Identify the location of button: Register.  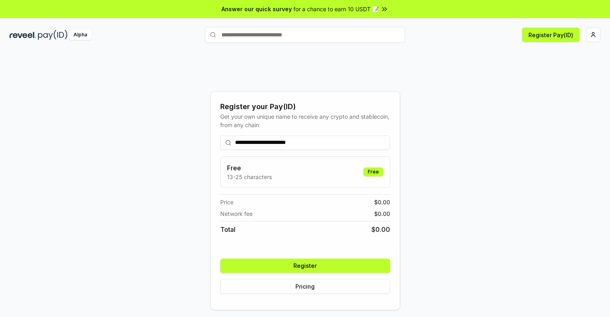
(305, 266).